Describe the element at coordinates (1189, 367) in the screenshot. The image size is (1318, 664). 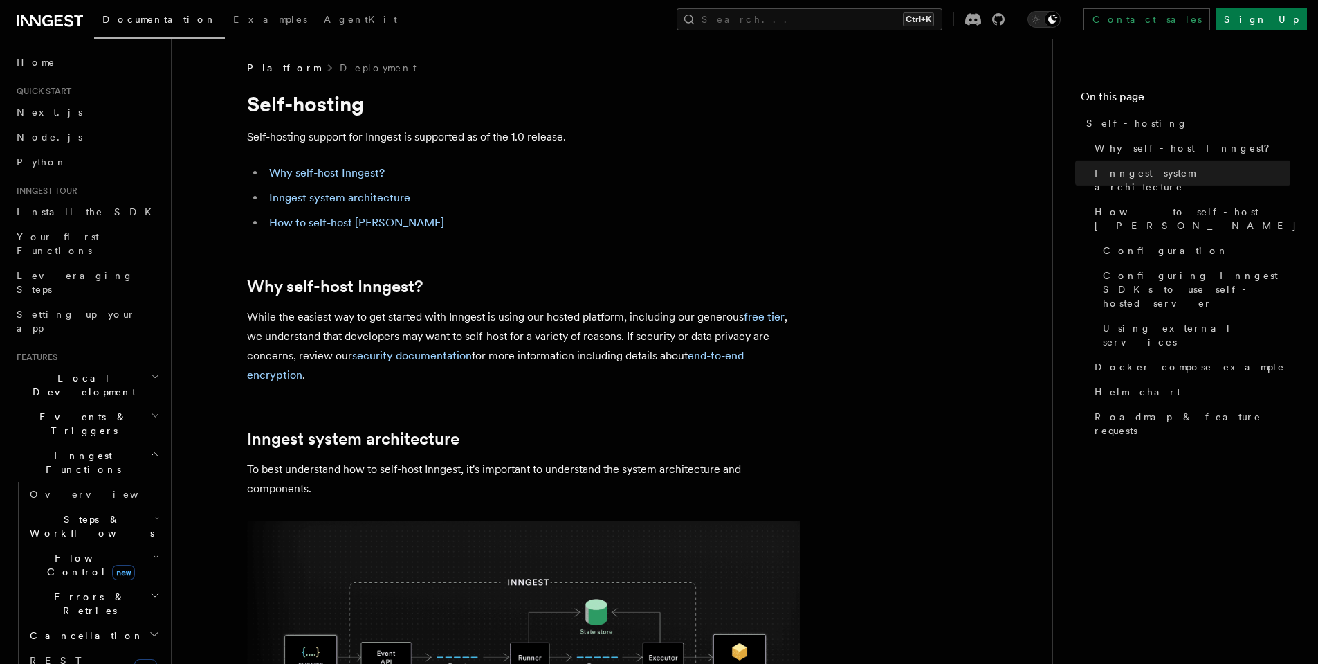
I see `span: Docker compose example` at that location.